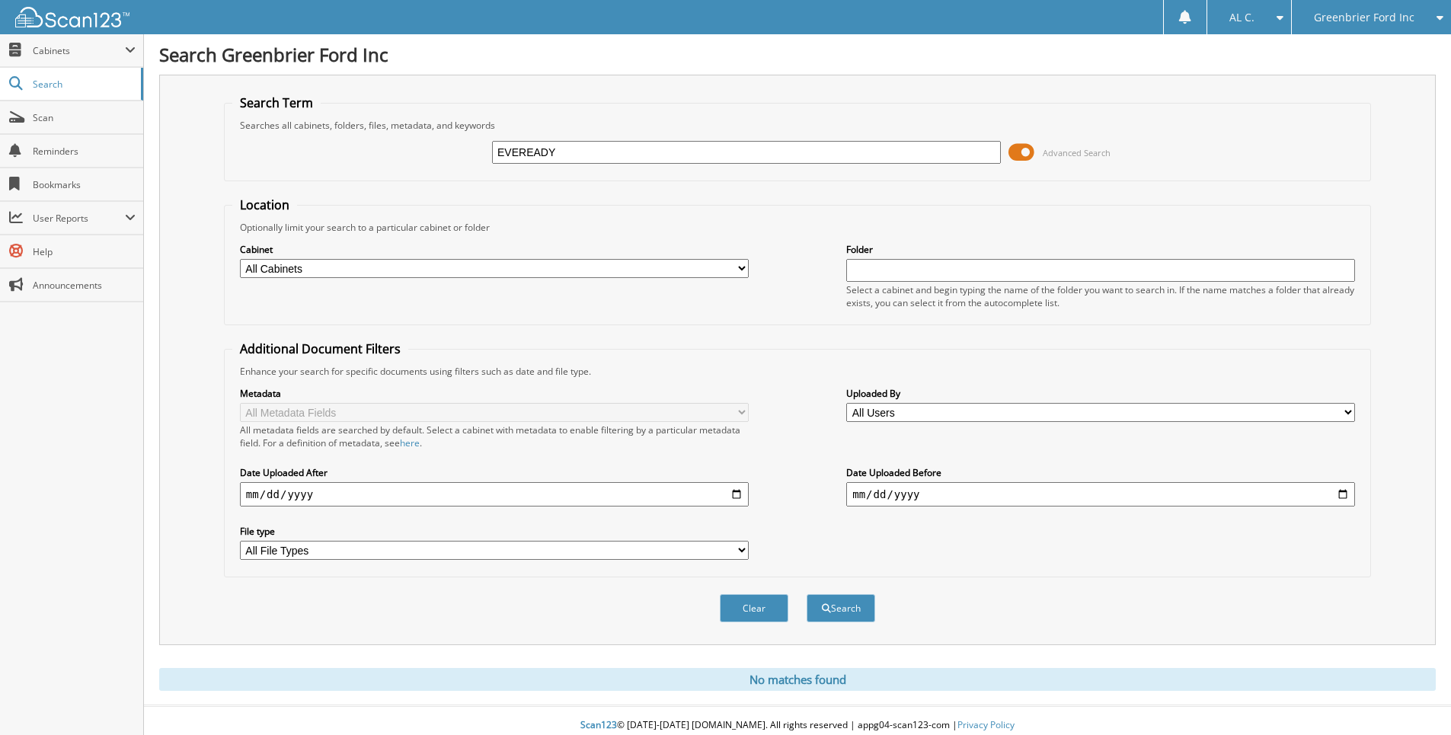 The width and height of the screenshot is (1451, 735). Describe the element at coordinates (798, 125) in the screenshot. I see `div: Searches all cabinets, folders, files, metadata, and keywords` at that location.